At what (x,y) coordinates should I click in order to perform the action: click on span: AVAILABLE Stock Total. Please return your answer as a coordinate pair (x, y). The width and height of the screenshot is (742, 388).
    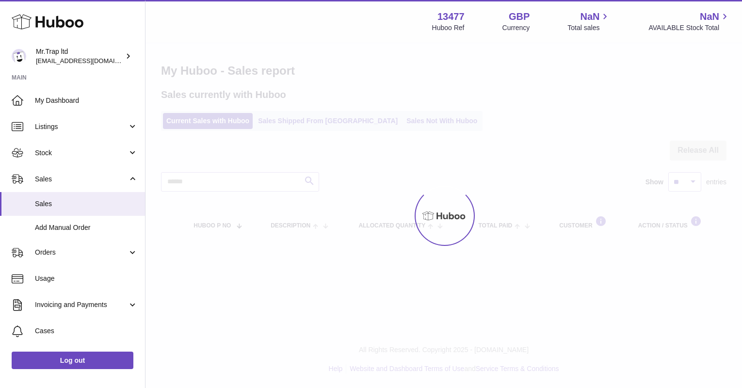
    Looking at the image, I should click on (690, 28).